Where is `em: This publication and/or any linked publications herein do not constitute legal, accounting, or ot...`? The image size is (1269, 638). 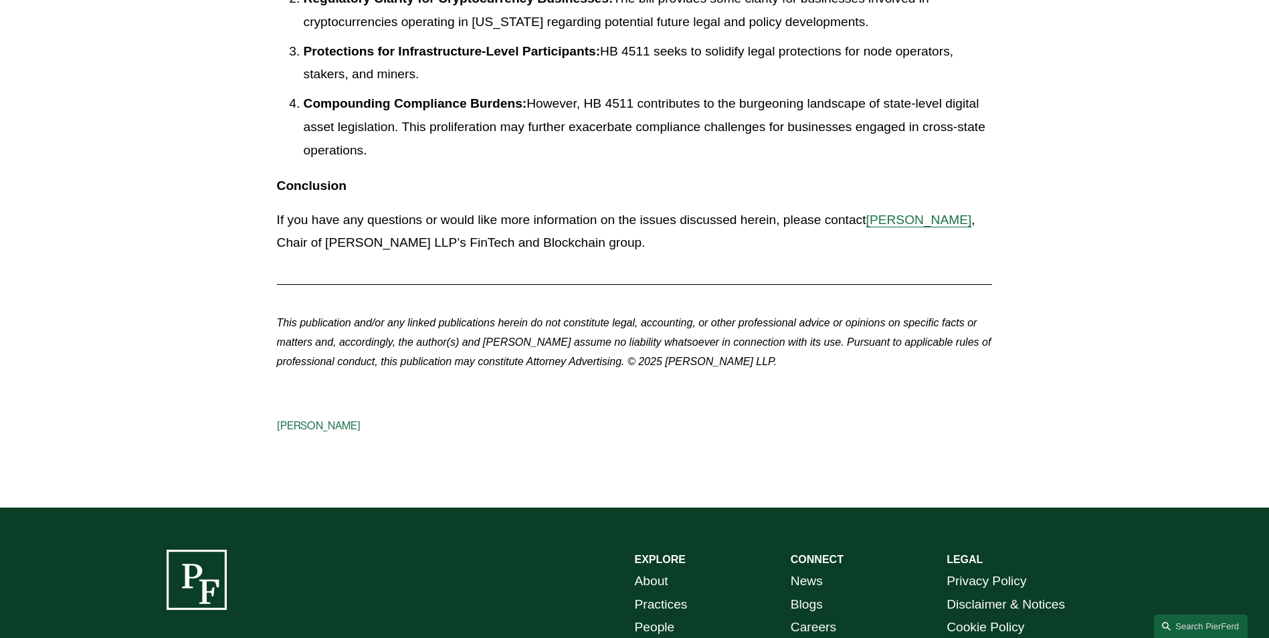 em: This publication and/or any linked publications herein do not constitute legal, accounting, or ot... is located at coordinates (635, 342).